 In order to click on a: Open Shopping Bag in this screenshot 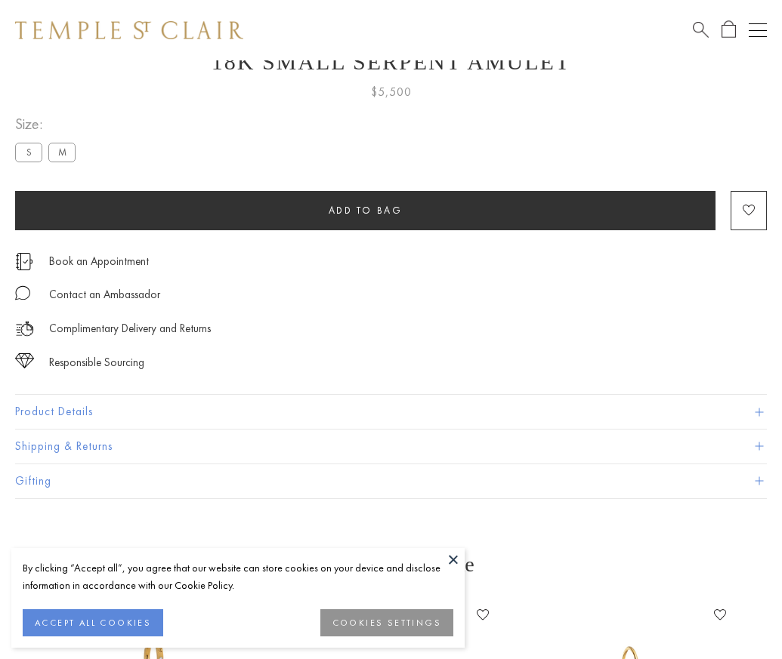, I will do `click(728, 29)`.